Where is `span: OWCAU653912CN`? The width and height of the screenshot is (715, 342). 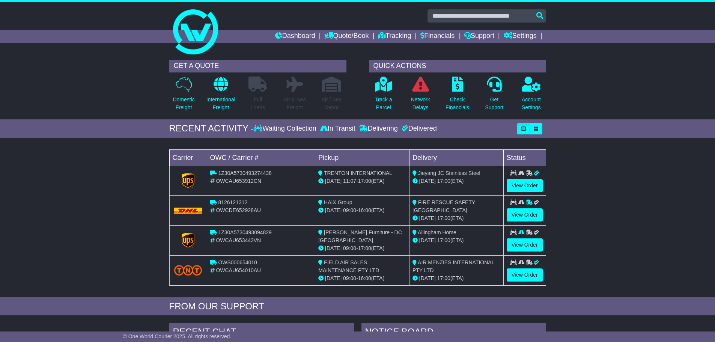 span: OWCAU653912CN is located at coordinates (238, 181).